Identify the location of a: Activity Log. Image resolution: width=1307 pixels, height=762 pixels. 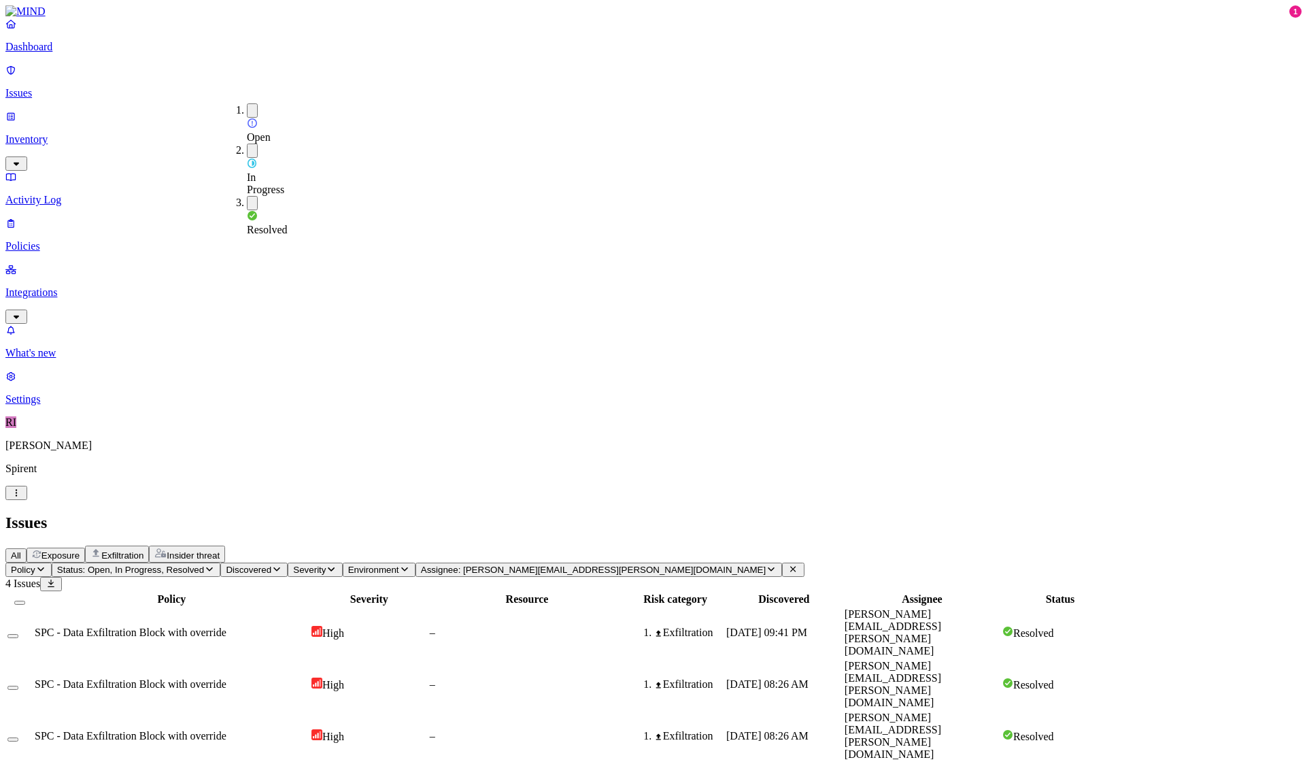
(653, 188).